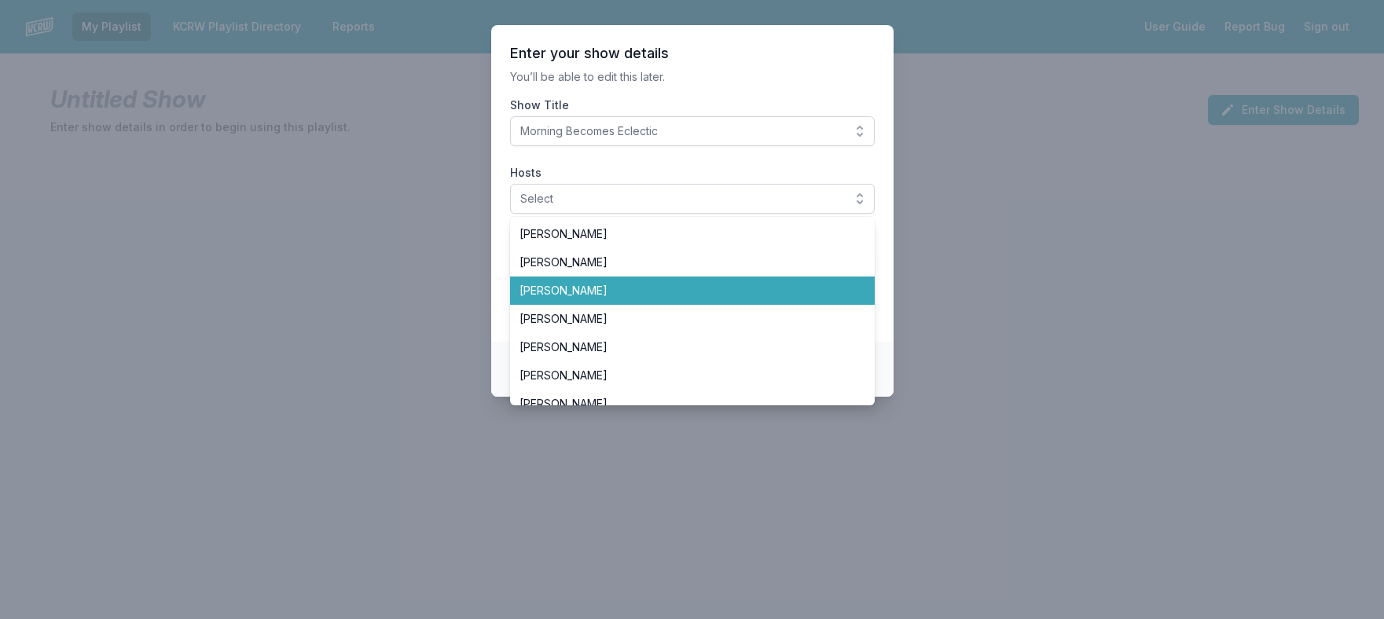 This screenshot has height=619, width=1384. What do you see at coordinates (681, 131) in the screenshot?
I see `span: Morning Becomes Eclectic` at bounding box center [681, 131].